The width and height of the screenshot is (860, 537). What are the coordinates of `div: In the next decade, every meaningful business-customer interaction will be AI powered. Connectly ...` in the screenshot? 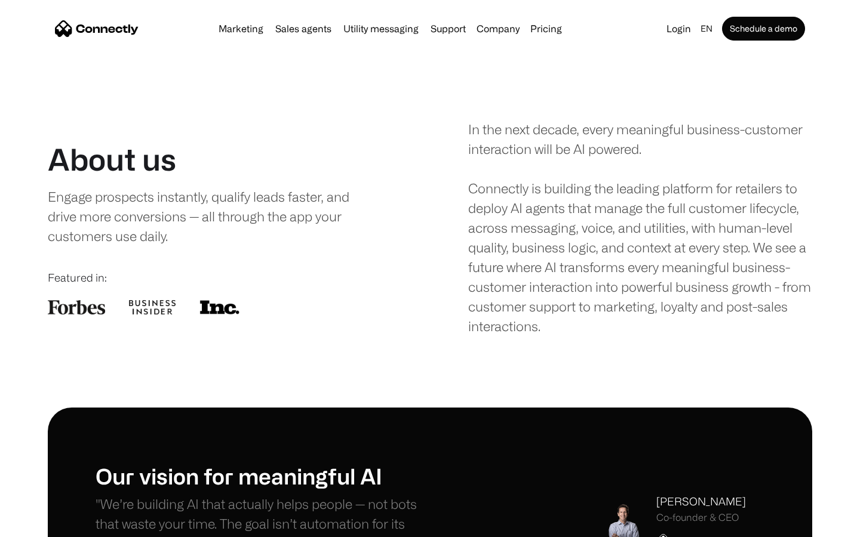 It's located at (640, 228).